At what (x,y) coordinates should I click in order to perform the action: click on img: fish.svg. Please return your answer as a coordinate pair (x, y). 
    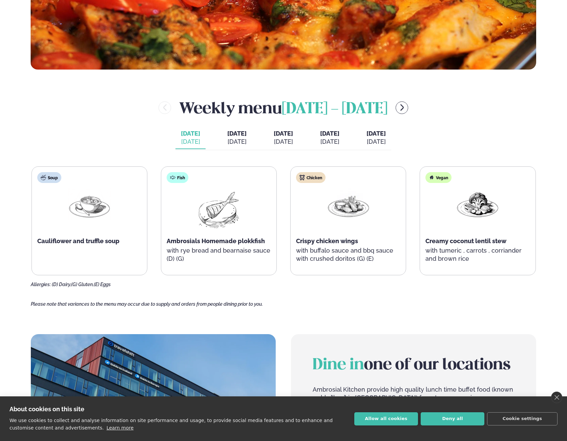
    Looking at the image, I should click on (173, 178).